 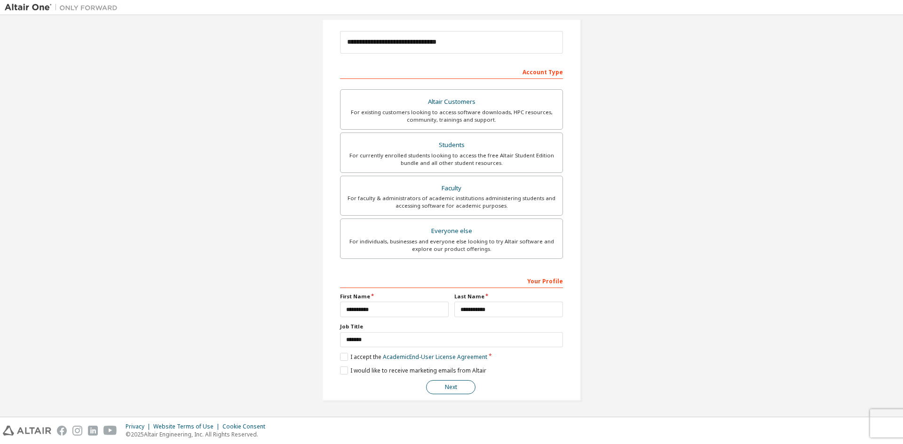 What do you see at coordinates (394, 297) in the screenshot?
I see `label: First Name` at bounding box center [394, 297].